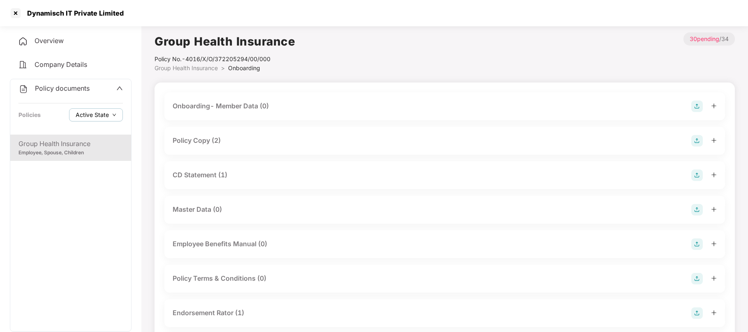  Describe the element at coordinates (704, 39) in the screenshot. I see `span: 30 pending` at that location.